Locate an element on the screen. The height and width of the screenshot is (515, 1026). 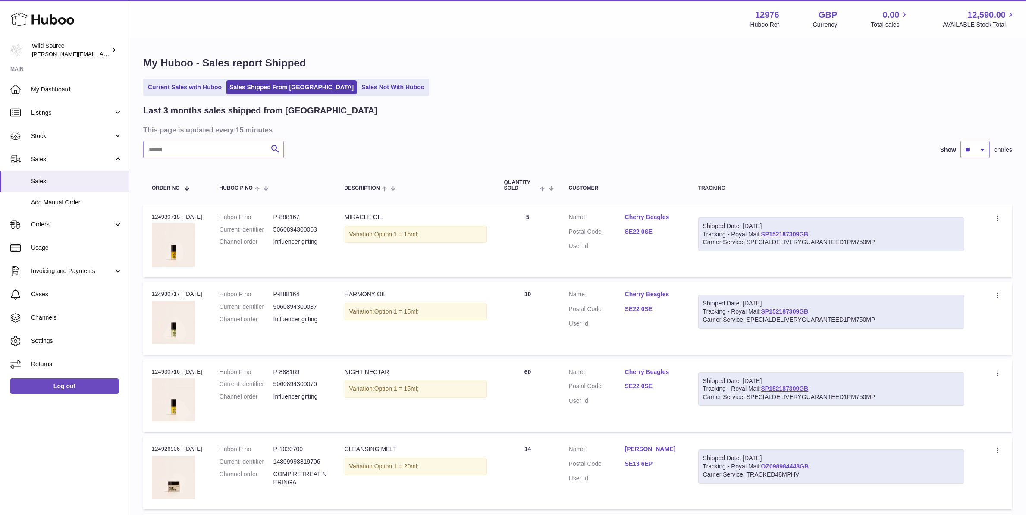
a: 12,590.00 AVAILABLE Stock Total is located at coordinates (979, 19).